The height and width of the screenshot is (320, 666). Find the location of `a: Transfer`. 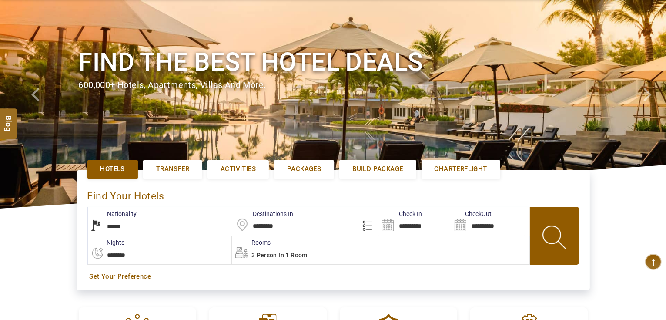

a: Transfer is located at coordinates (173, 169).